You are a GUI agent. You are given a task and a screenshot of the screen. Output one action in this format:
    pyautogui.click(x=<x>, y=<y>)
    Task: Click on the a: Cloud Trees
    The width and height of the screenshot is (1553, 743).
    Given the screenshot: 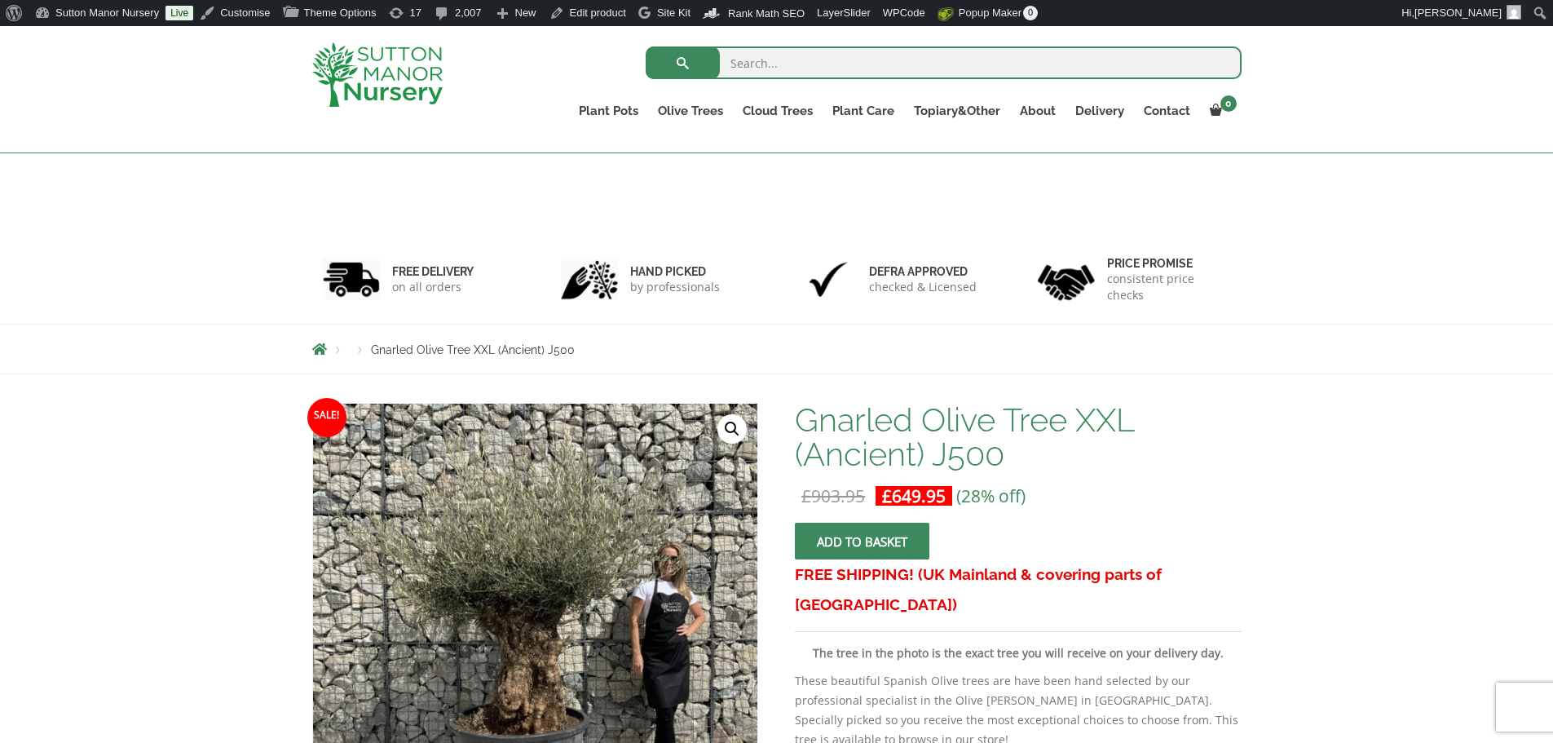 What is the action you would take?
    pyautogui.click(x=778, y=111)
    